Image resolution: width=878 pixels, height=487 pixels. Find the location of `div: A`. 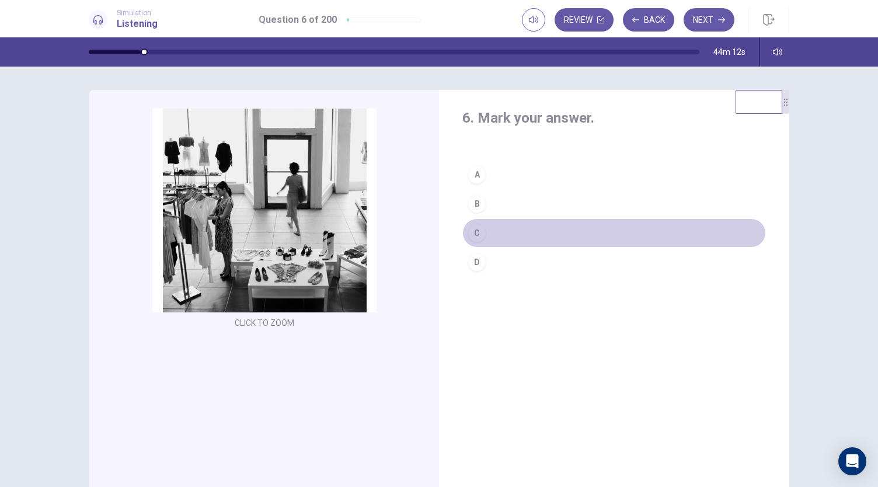

div: A is located at coordinates (477, 174).